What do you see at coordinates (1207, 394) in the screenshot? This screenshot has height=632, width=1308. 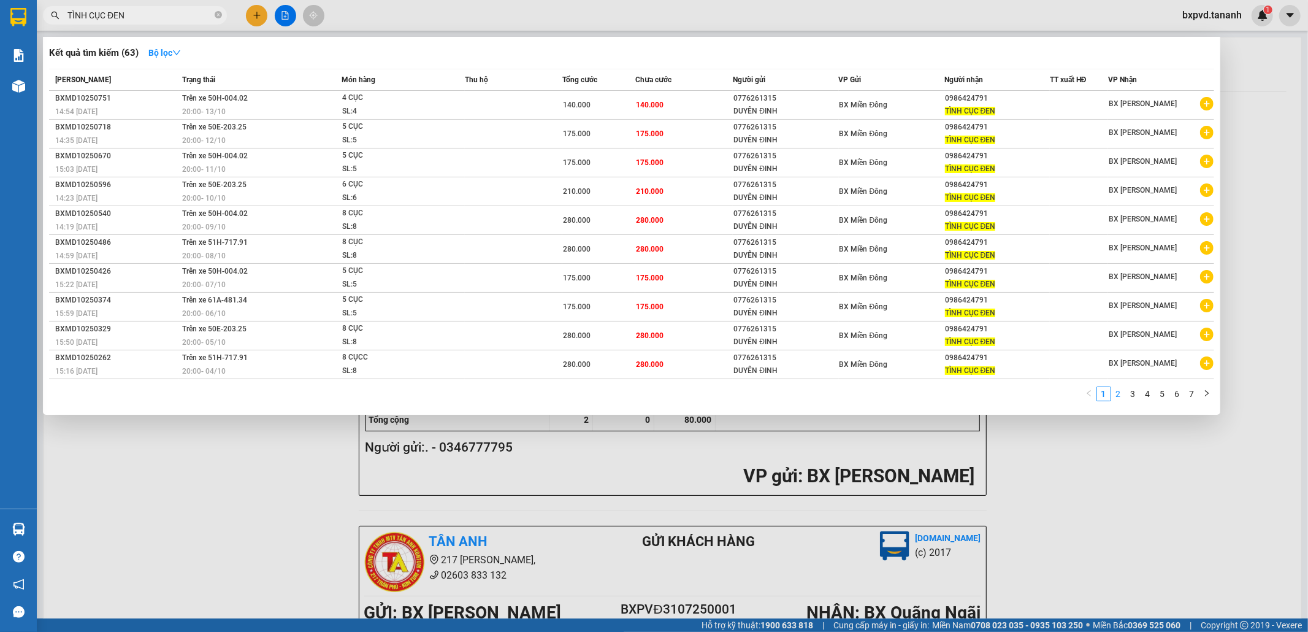 I see `button: right` at bounding box center [1207, 394].